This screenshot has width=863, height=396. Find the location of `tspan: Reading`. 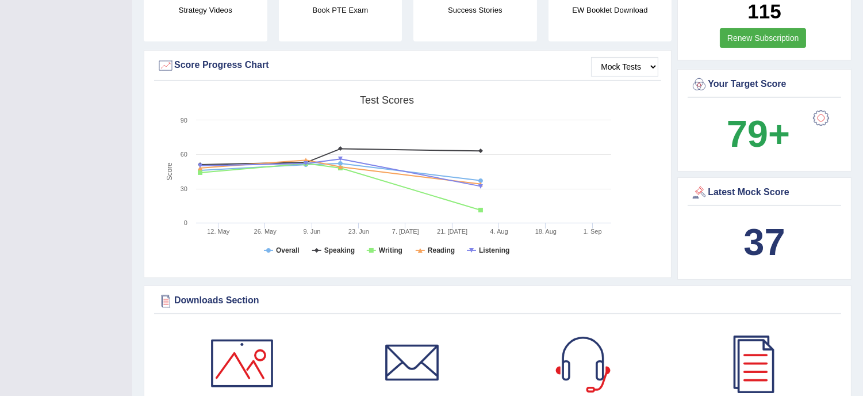

tspan: Reading is located at coordinates (441, 250).